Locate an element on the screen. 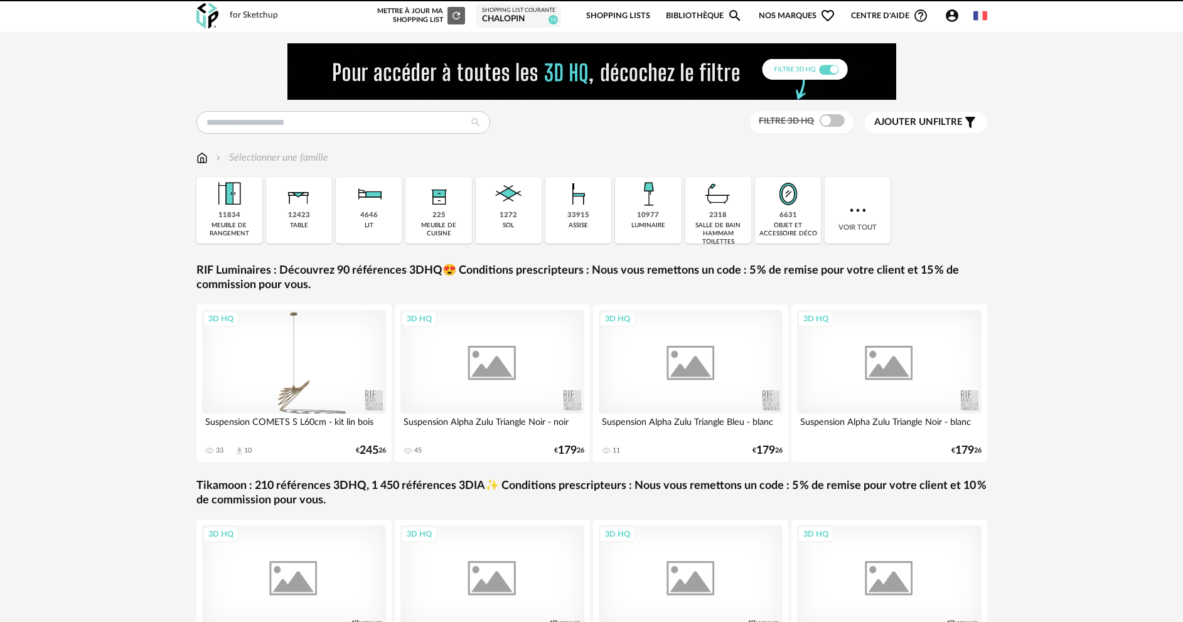 Image resolution: width=1183 pixels, height=622 pixels. img: Miroir.png is located at coordinates (788, 194).